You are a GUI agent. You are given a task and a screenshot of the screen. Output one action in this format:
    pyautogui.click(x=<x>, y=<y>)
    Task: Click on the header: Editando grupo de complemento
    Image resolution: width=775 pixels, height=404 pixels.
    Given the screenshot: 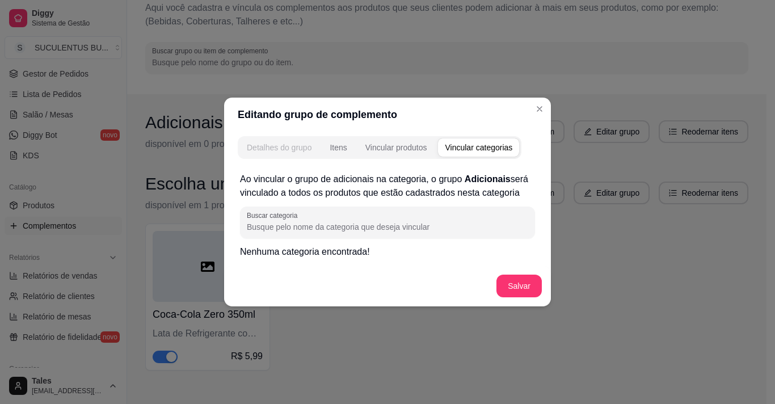 What is the action you would take?
    pyautogui.click(x=387, y=115)
    